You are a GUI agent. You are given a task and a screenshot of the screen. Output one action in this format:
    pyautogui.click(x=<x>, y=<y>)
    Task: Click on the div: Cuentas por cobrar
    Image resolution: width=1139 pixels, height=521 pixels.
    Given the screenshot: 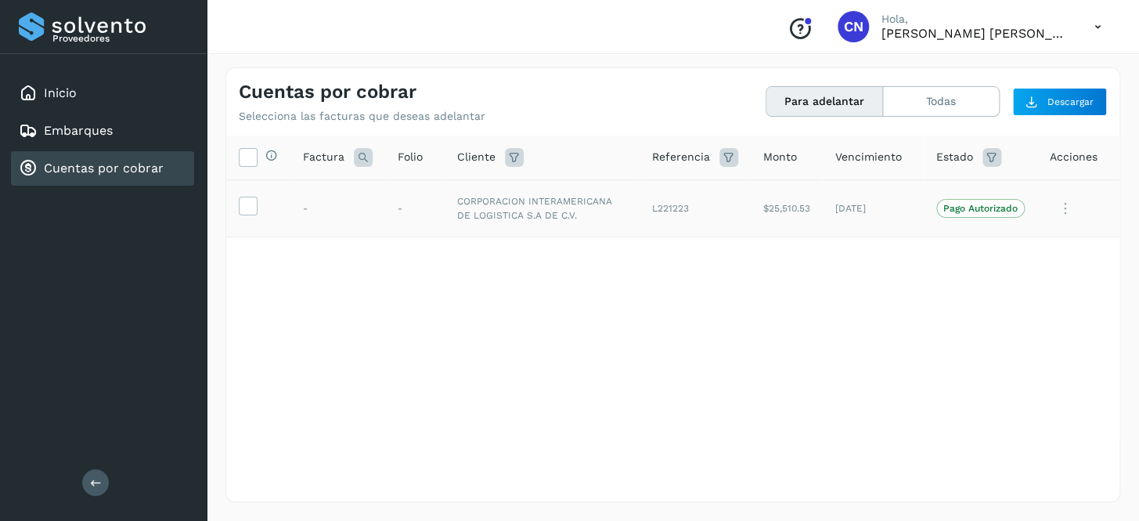 What is the action you would take?
    pyautogui.click(x=103, y=168)
    